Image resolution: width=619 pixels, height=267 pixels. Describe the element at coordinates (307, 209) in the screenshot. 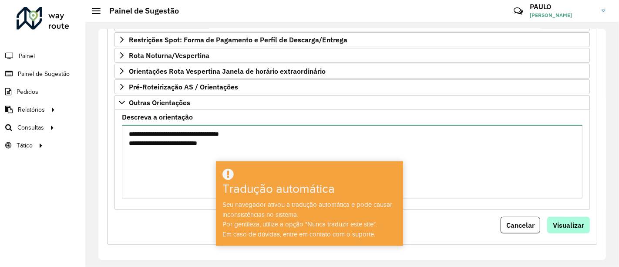

I see `font: Seu navegador ativou a tradução automática e pode causar inconsistências no sistema.` at that location.